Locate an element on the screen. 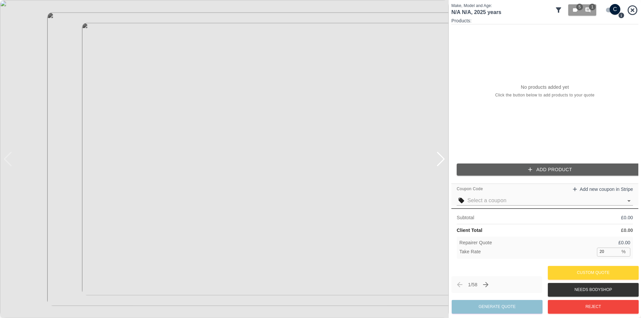  h1: N/A N/A , 2025 years is located at coordinates (502, 12).